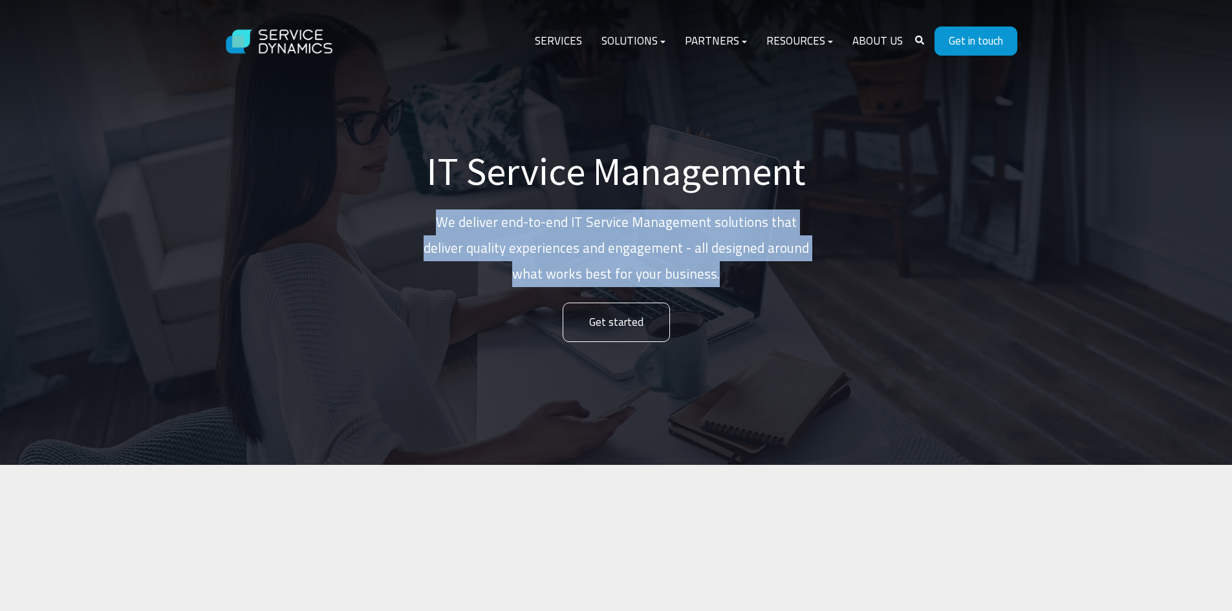 Image resolution: width=1232 pixels, height=611 pixels. What do you see at coordinates (877, 41) in the screenshot?
I see `a: About Us` at bounding box center [877, 41].